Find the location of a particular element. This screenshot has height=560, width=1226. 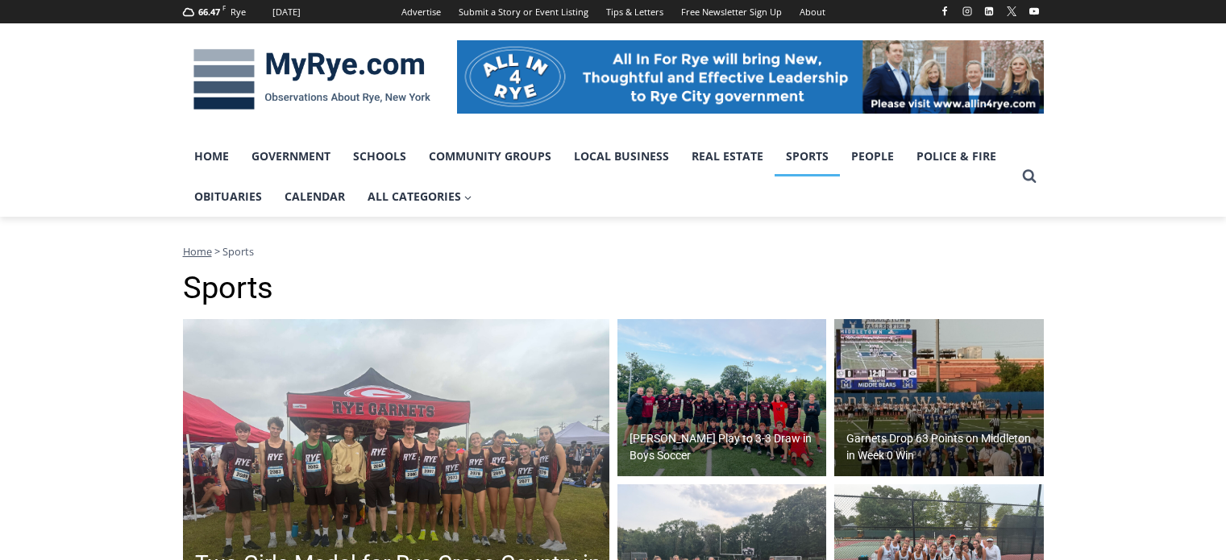

a: Community Groups is located at coordinates (490, 156).